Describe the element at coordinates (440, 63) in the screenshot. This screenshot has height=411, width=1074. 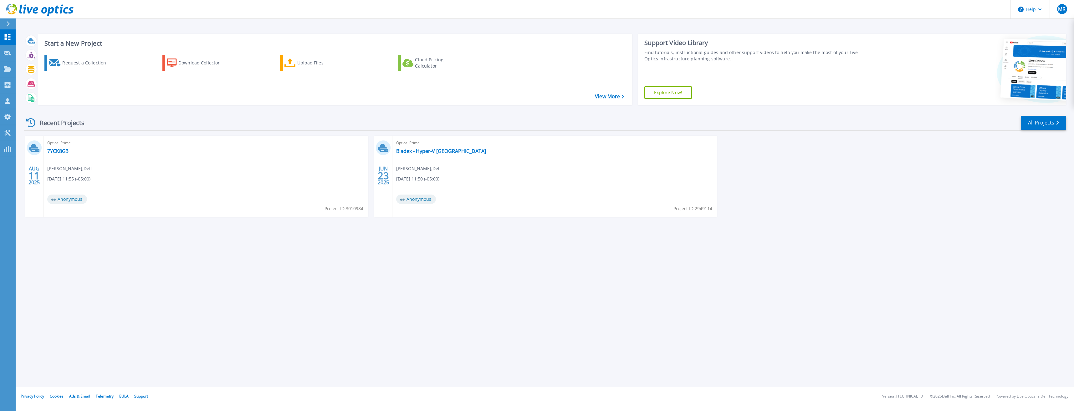
I see `div: Cloud Pricing Calculator` at that location.